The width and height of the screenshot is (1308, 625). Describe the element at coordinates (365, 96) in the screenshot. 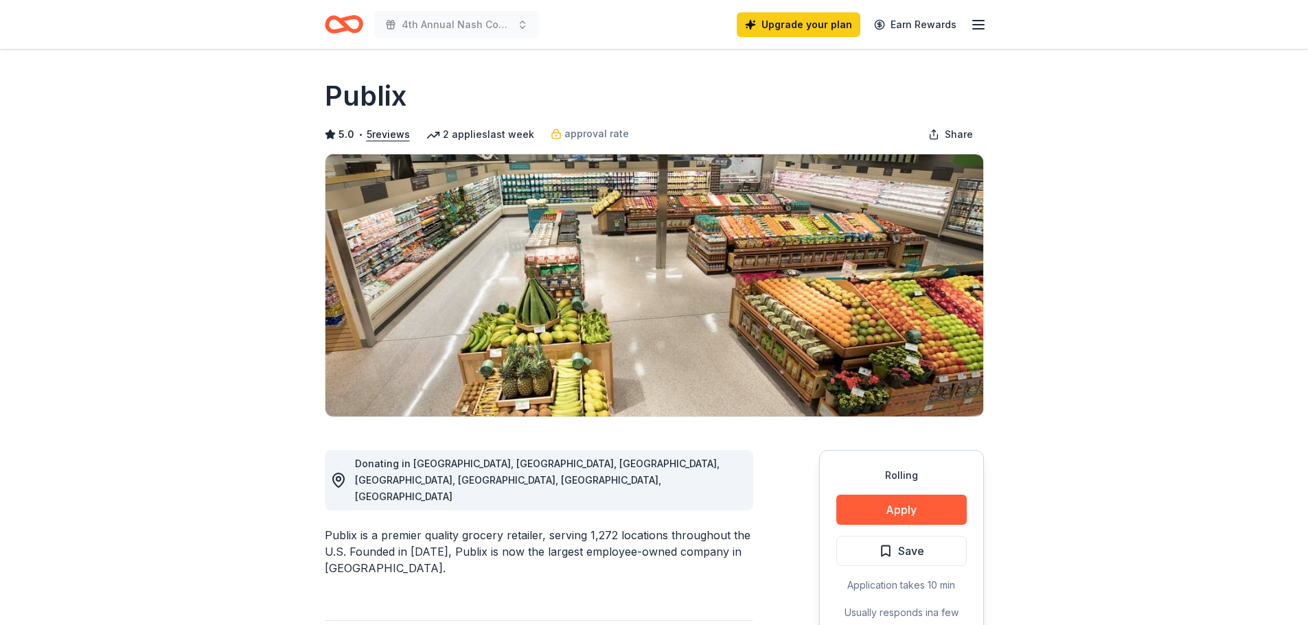

I see `h1: Publix` at that location.